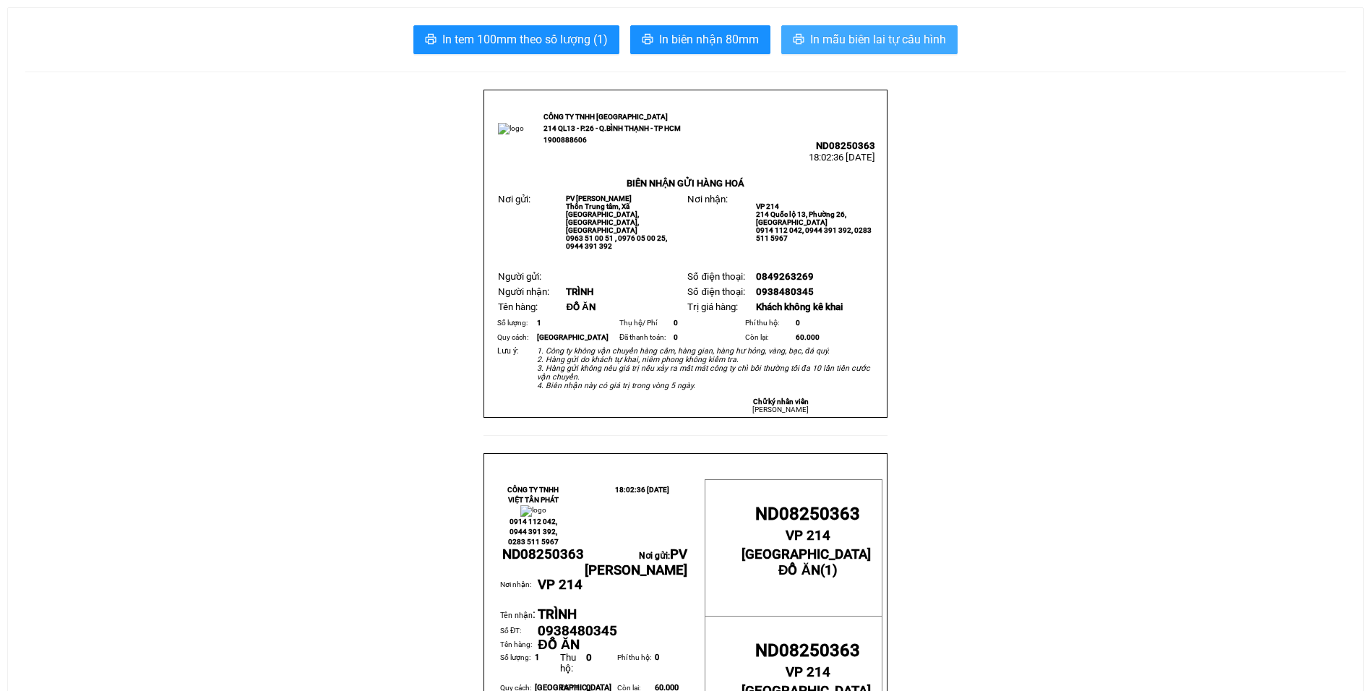 This screenshot has width=1371, height=691. What do you see at coordinates (533, 494) in the screenshot?
I see `strong: CÔNG TY TNHH VIỆT TÂN PHÁT` at bounding box center [533, 494].